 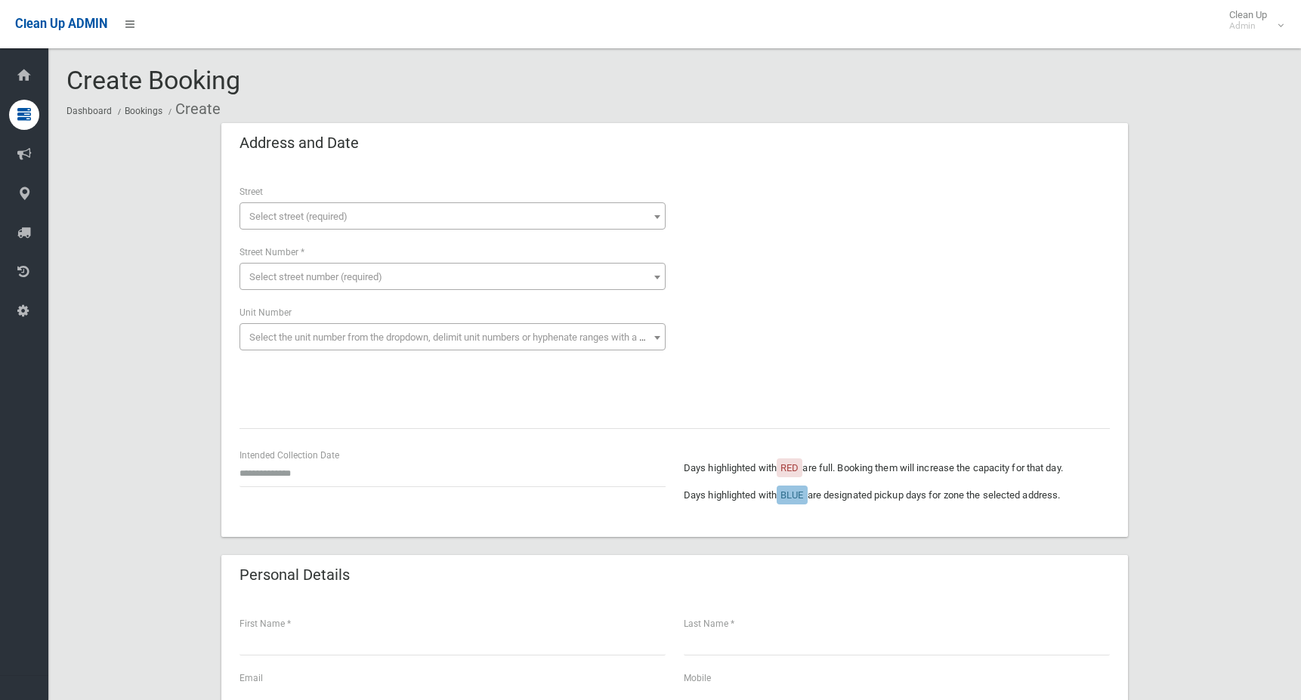 What do you see at coordinates (298, 216) in the screenshot?
I see `span: Select street (required)` at bounding box center [298, 216].